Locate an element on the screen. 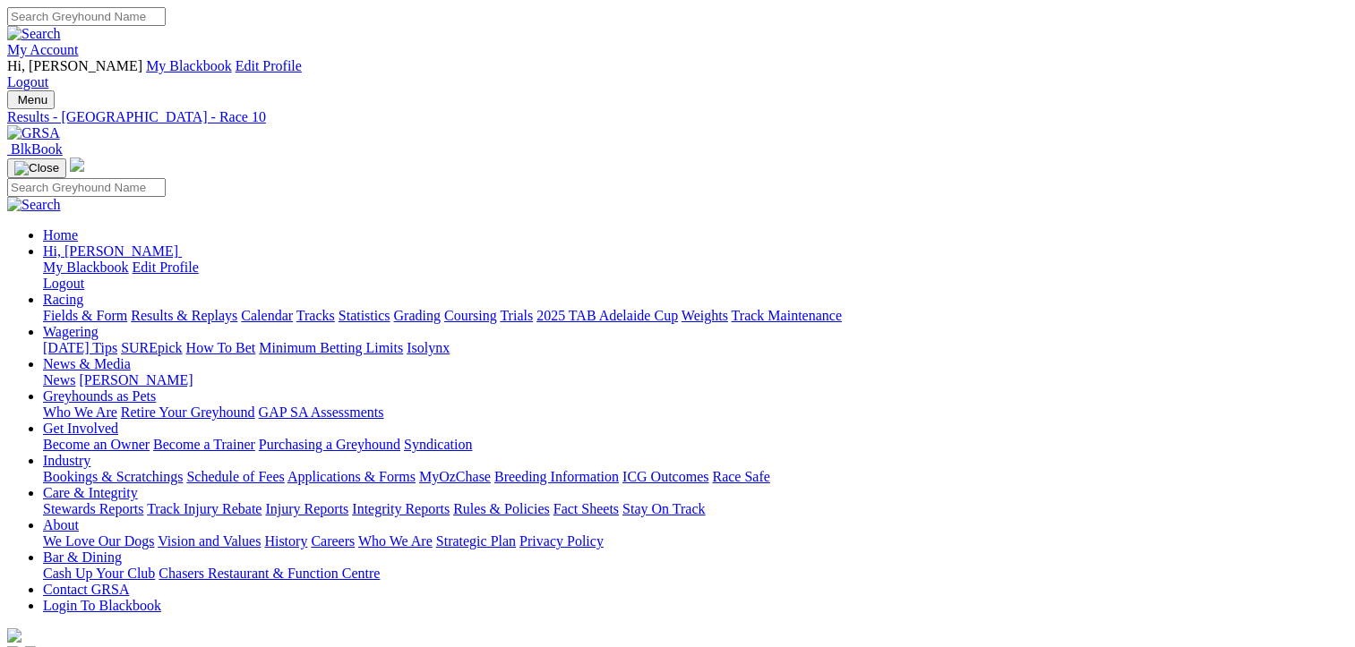 The height and width of the screenshot is (647, 1355). div: My Account is located at coordinates (677, 74).